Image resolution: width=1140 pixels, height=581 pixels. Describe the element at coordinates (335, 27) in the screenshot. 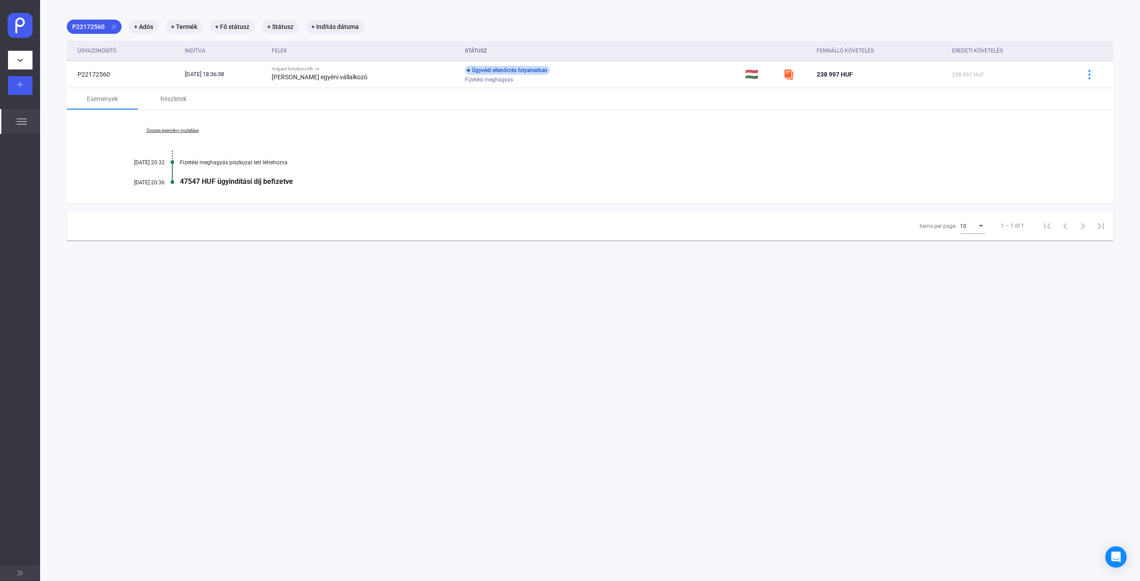

I see `mat-chip: + Indítás dátuma` at that location.